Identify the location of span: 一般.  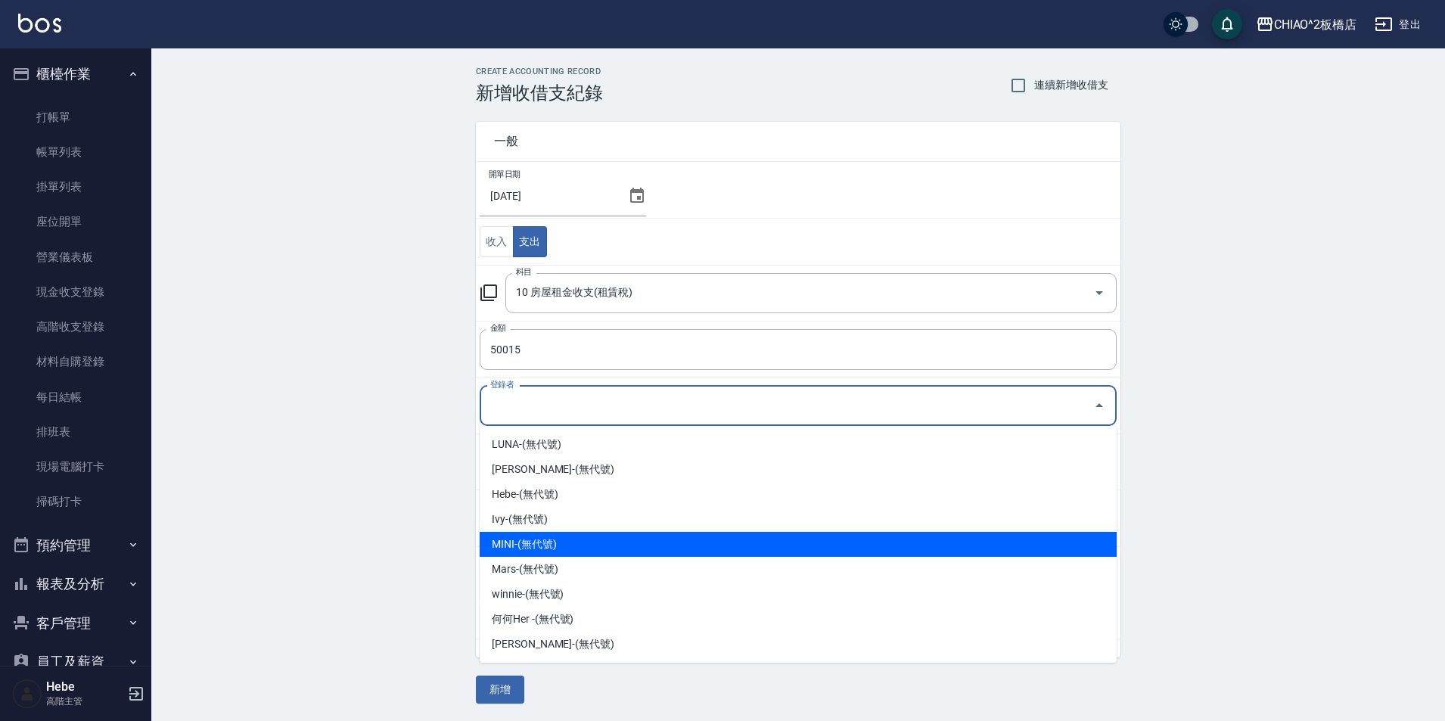
(798, 141).